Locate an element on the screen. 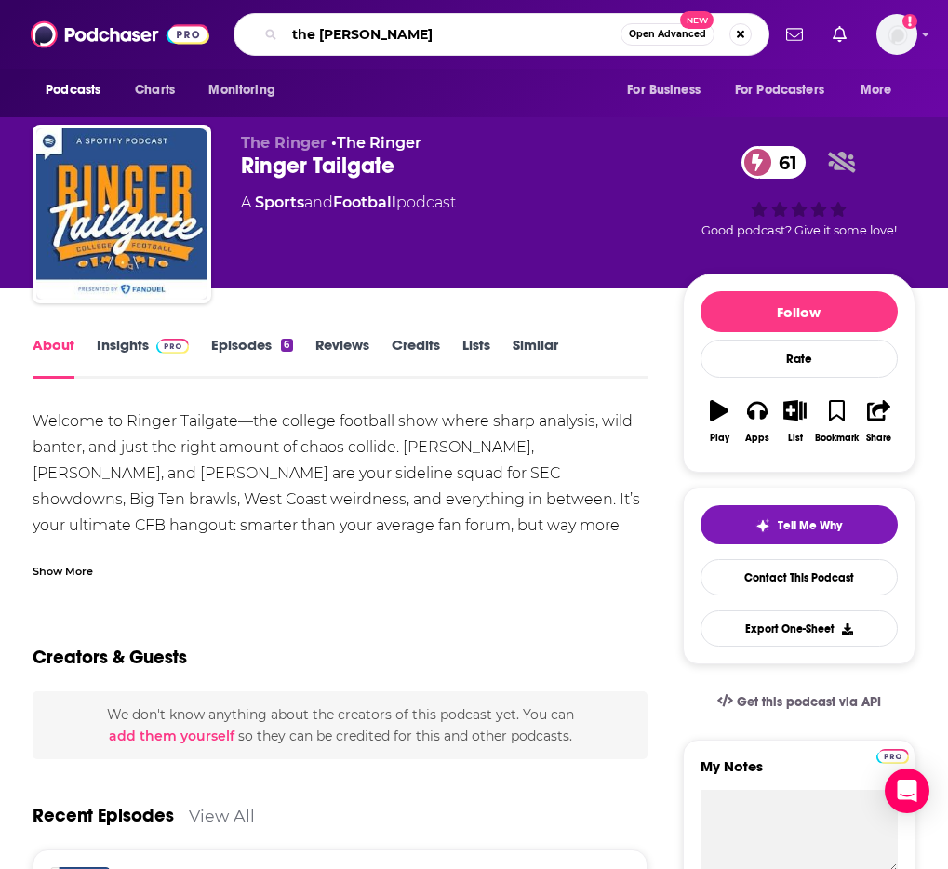  span: and is located at coordinates (318, 202).